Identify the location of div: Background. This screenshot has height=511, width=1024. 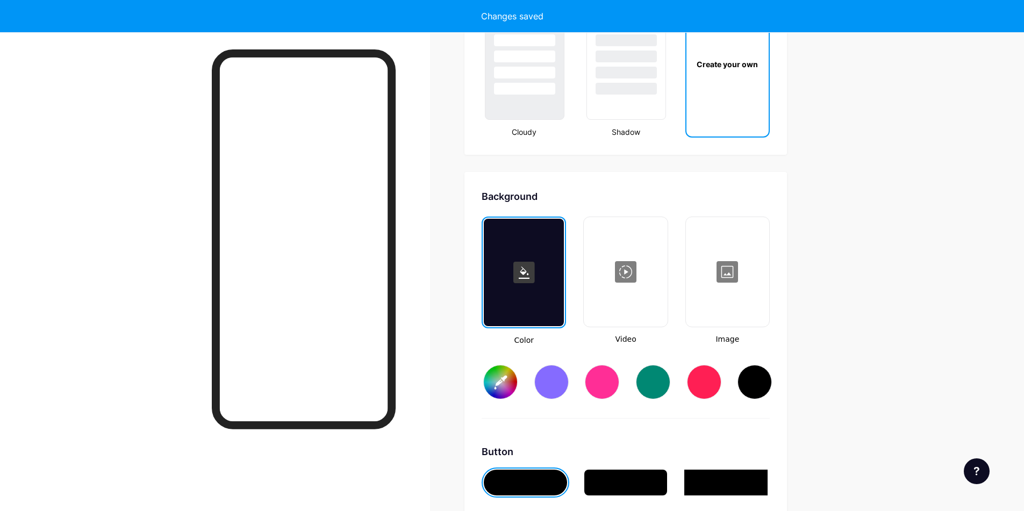
(626, 196).